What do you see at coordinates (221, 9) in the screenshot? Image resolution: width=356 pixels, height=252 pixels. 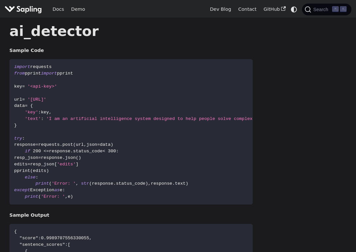 I see `a: Dev Blog` at bounding box center [221, 9].